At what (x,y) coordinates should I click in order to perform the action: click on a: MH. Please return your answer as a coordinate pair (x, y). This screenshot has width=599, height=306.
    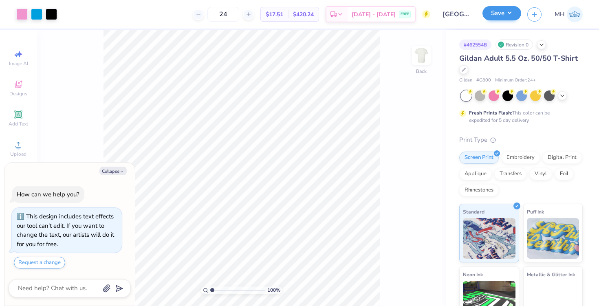
    Looking at the image, I should click on (568, 14).